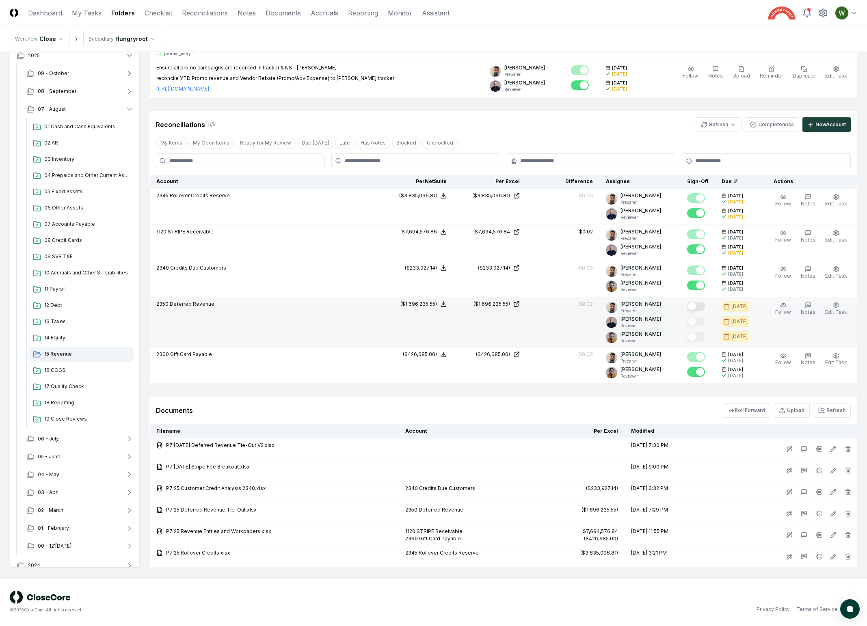 The width and height of the screenshot is (867, 626). Describe the element at coordinates (82, 127) in the screenshot. I see `a: 01 Cash and Cash Equivalents` at that location.